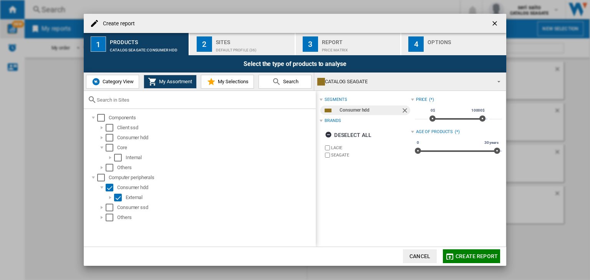  Describe the element at coordinates (212, 178) in the screenshot. I see `div: Computer peripherals` at that location.